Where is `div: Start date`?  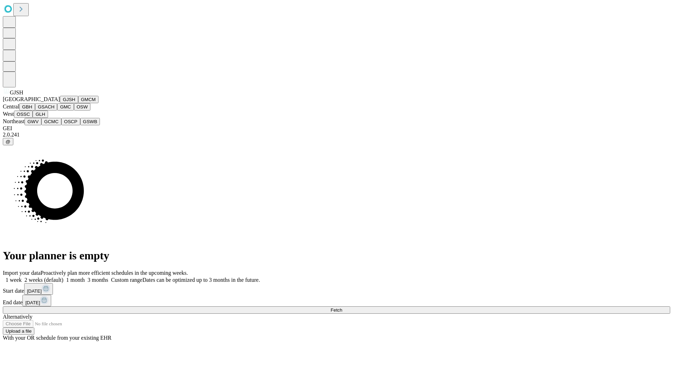
div: Start date is located at coordinates (337, 289).